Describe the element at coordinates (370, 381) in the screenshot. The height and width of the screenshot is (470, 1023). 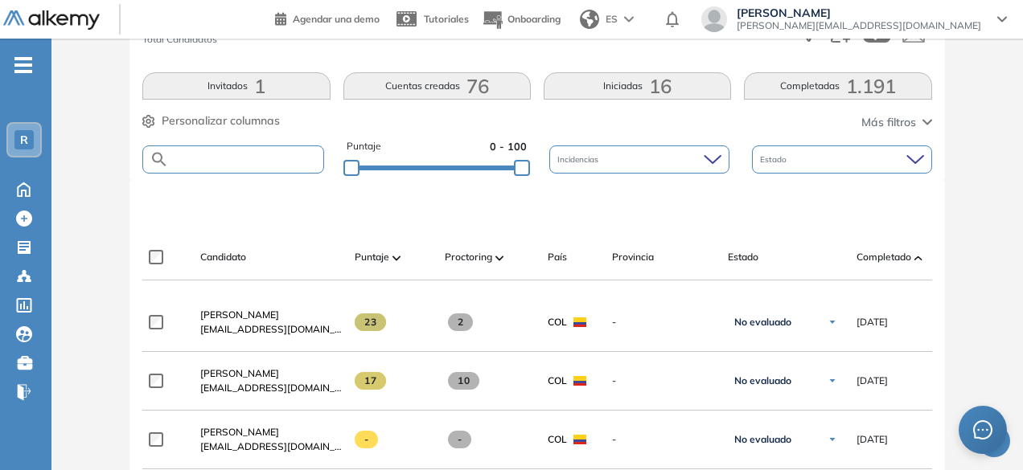
I see `span: 17` at that location.